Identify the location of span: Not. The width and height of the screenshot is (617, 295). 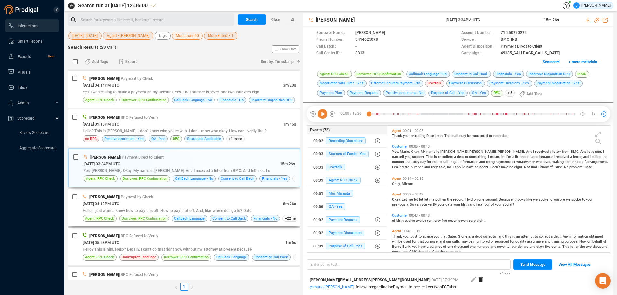
(527, 167).